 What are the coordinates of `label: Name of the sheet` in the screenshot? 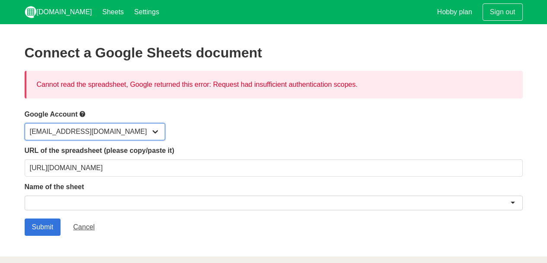 It's located at (274, 187).